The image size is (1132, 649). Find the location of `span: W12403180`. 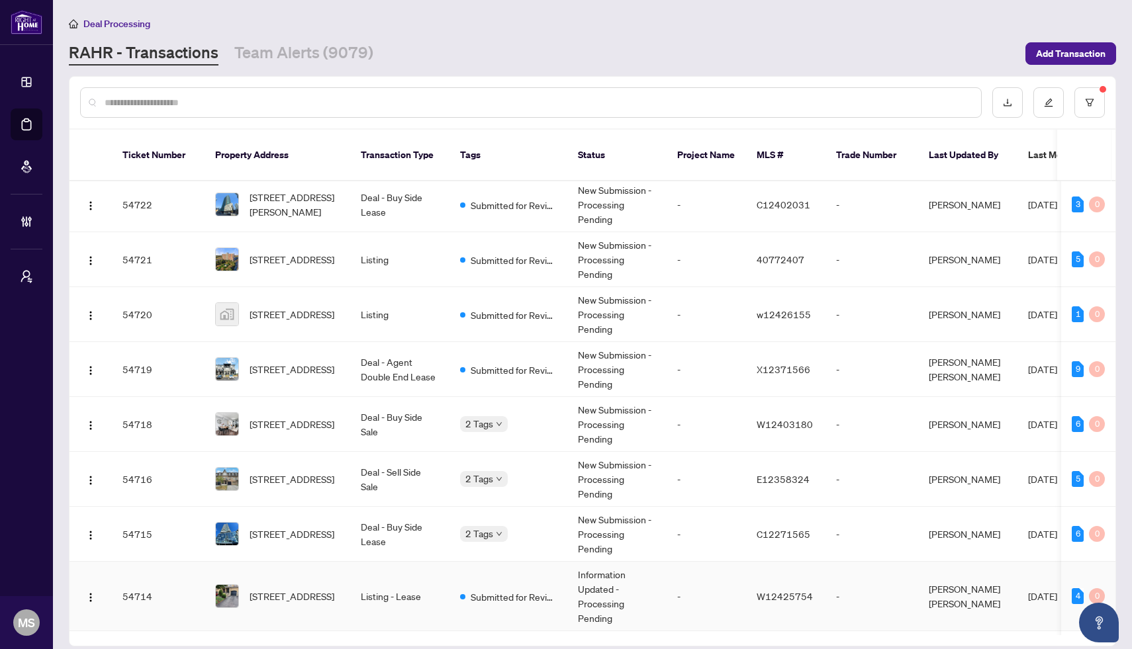

span: W12403180 is located at coordinates (785, 424).